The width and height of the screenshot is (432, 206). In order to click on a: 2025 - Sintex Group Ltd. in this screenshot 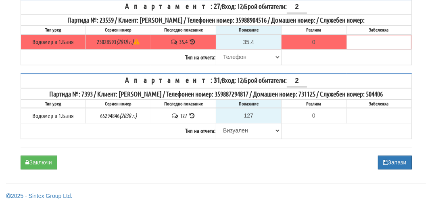, I will do `click(39, 196)`.